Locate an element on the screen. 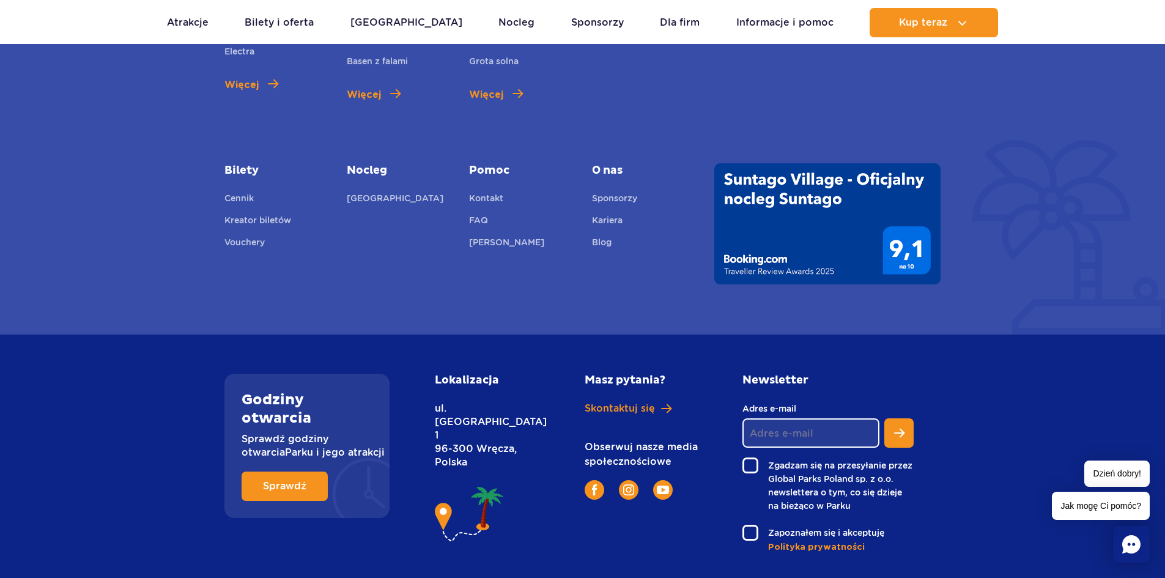 The width and height of the screenshot is (1165, 578). label: Zgadzam się na przesyłanie przez Global Parks Poland sp. z o.o. newslettera o tym, co się dzieje ... is located at coordinates (828, 485).